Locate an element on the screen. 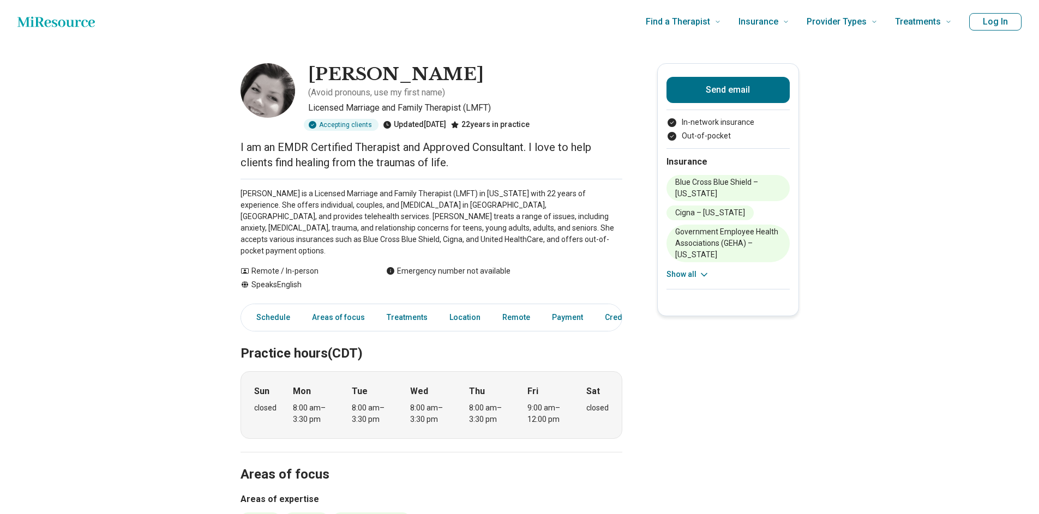  strong: Wed is located at coordinates (419, 392).